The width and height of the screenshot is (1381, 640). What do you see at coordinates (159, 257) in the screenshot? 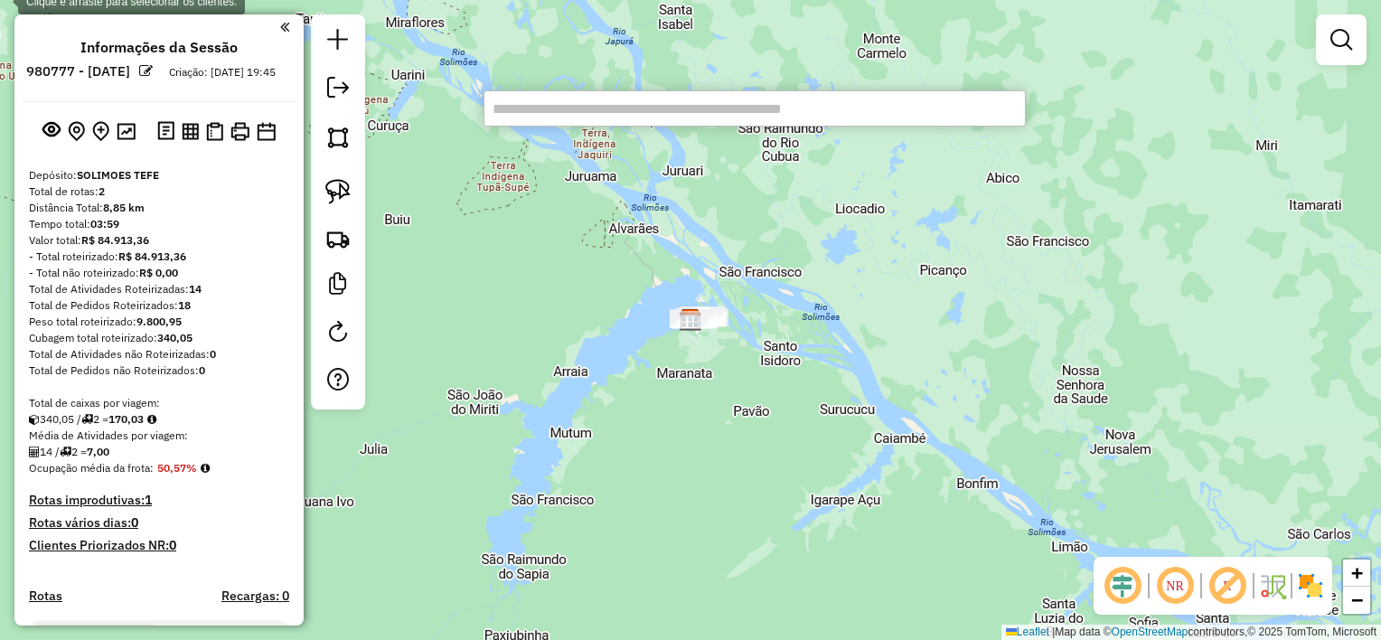
I see `div: - Total roteirizado:` at bounding box center [159, 257].